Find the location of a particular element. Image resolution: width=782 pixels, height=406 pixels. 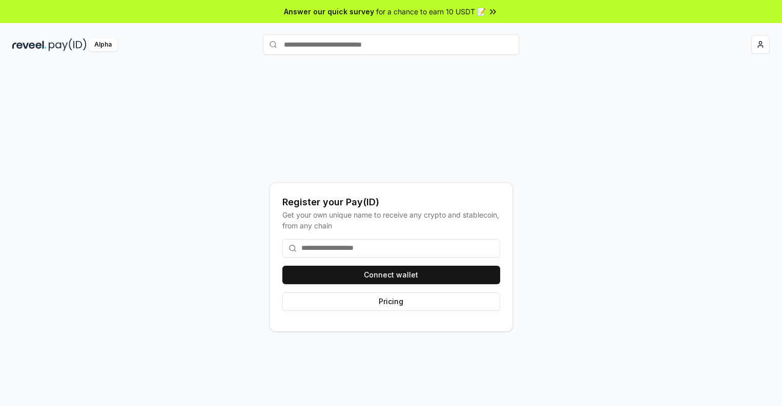

div: Register your Pay(ID) is located at coordinates (391, 202).